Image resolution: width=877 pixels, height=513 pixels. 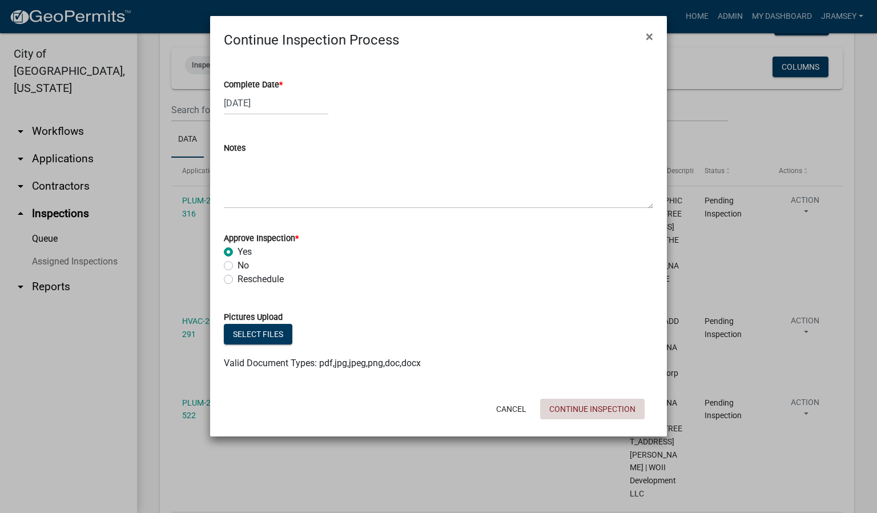 I want to click on h4: Continue Inspection Process, so click(x=311, y=40).